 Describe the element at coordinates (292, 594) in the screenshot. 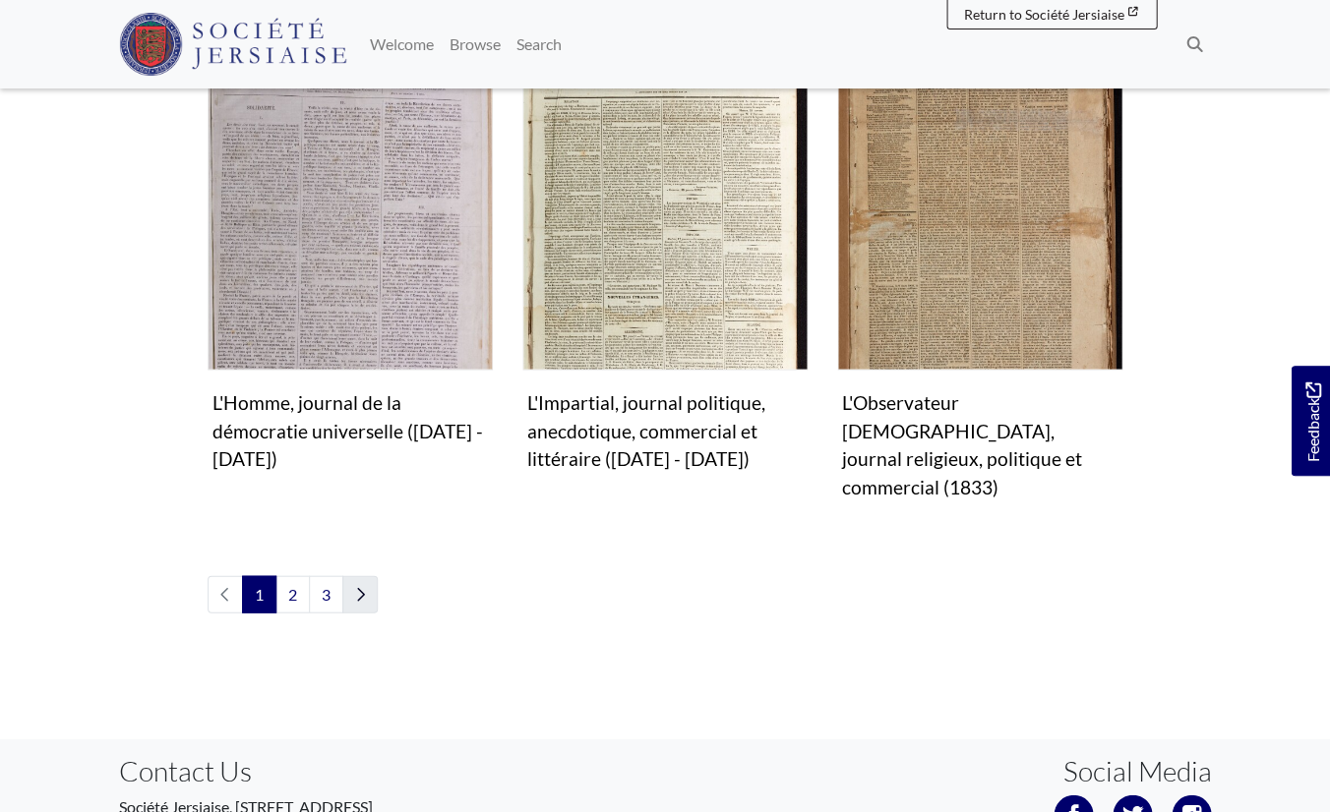

I see `a: Goto page 2` at that location.